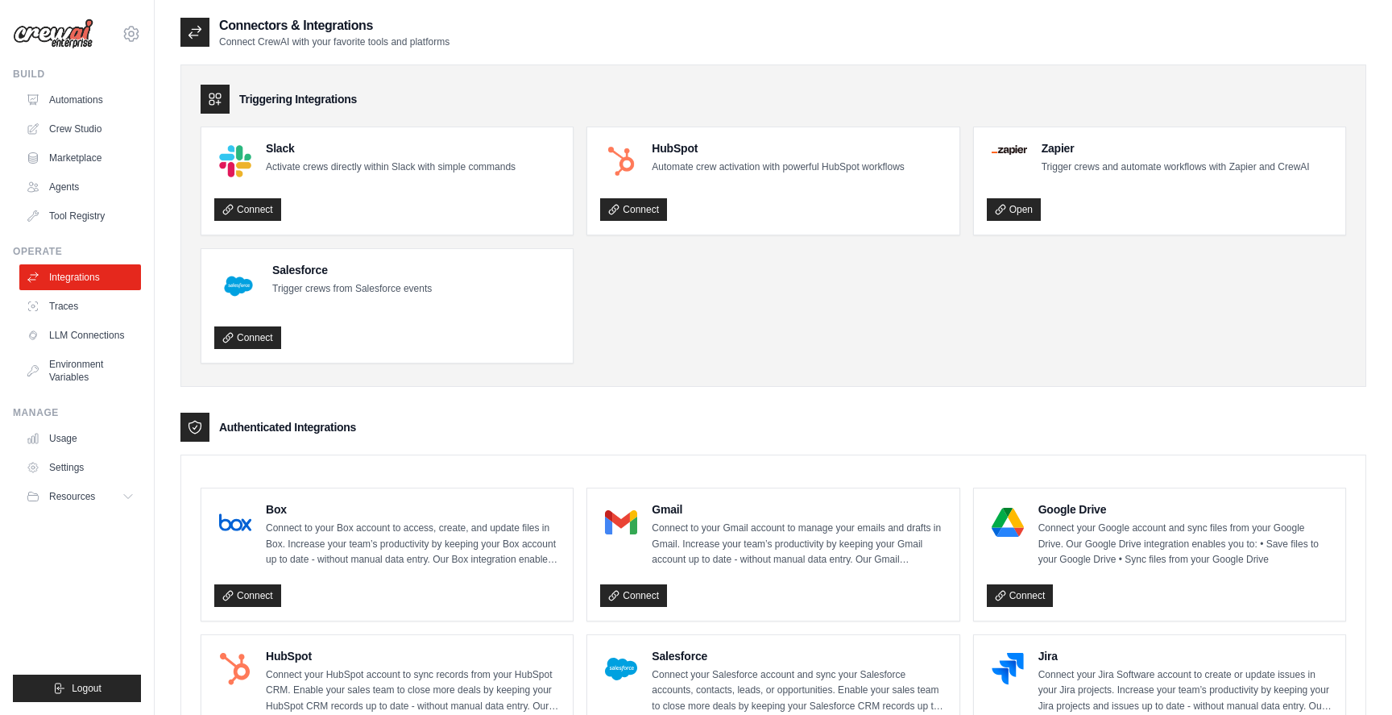 This screenshot has height=715, width=1392. I want to click on span: Logout, so click(86, 688).